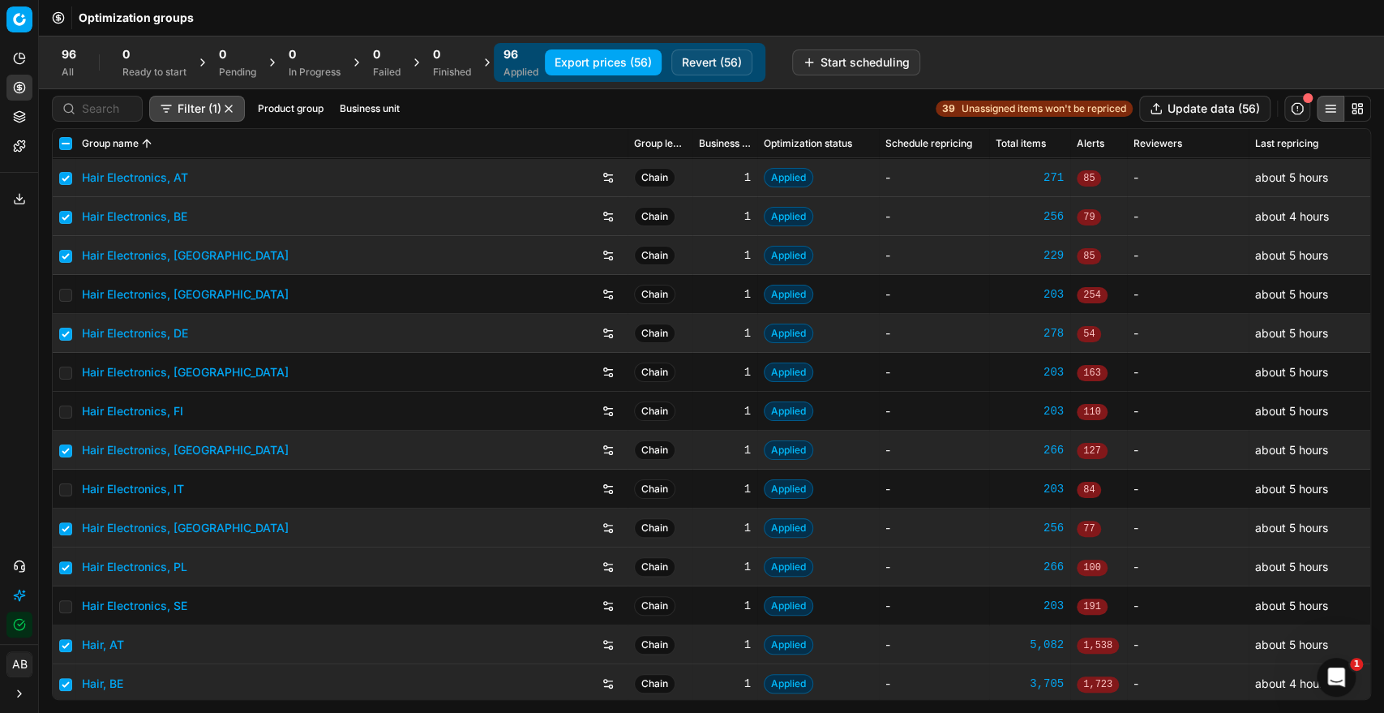 The width and height of the screenshot is (1384, 713). Describe the element at coordinates (1089, 334) in the screenshot. I see `span: 54` at that location.